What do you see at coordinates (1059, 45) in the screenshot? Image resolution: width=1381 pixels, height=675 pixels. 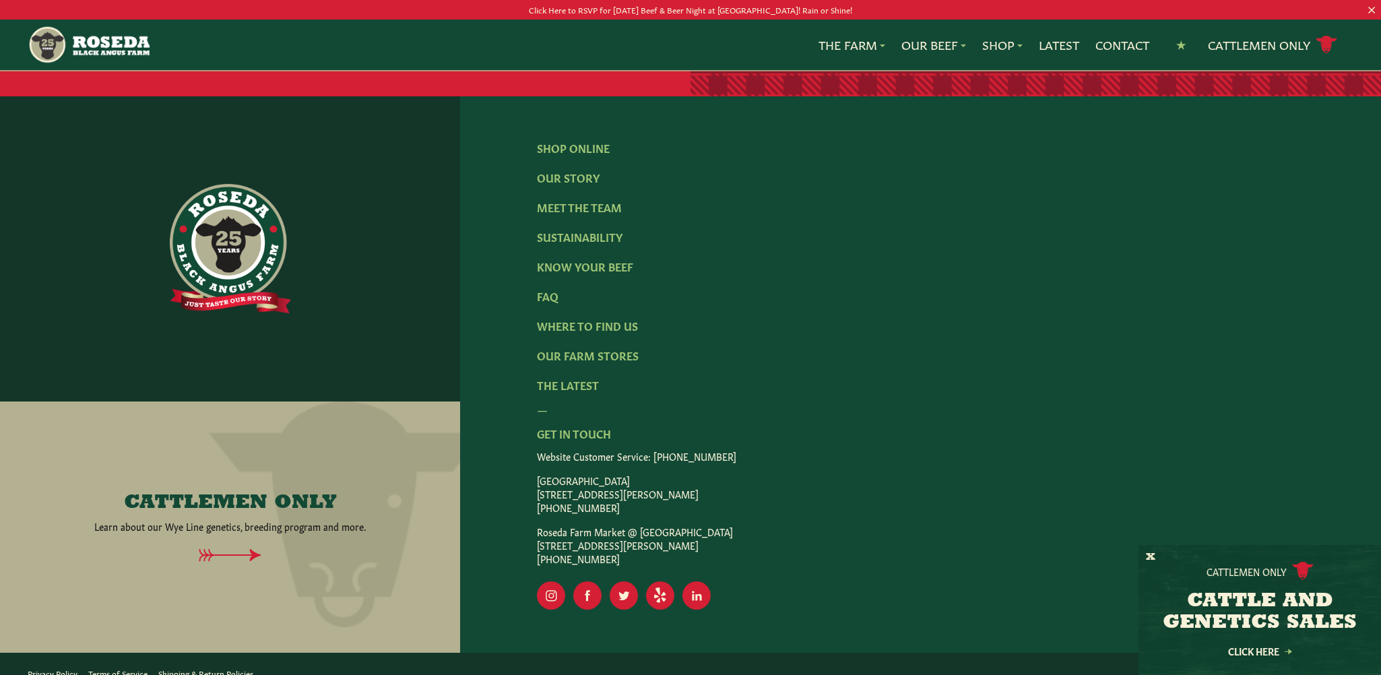 I see `a: Latest` at bounding box center [1059, 45].